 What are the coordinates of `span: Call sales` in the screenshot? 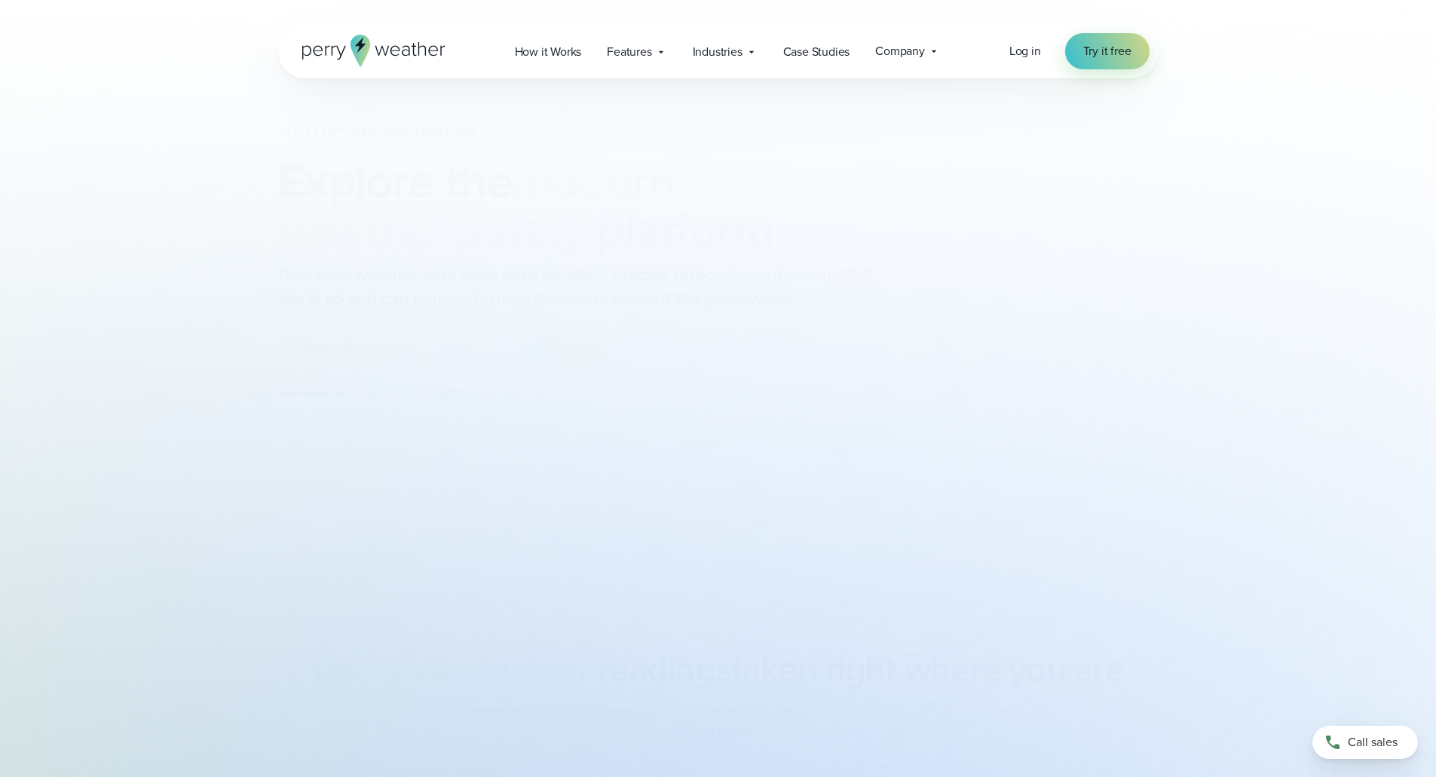 It's located at (1373, 743).